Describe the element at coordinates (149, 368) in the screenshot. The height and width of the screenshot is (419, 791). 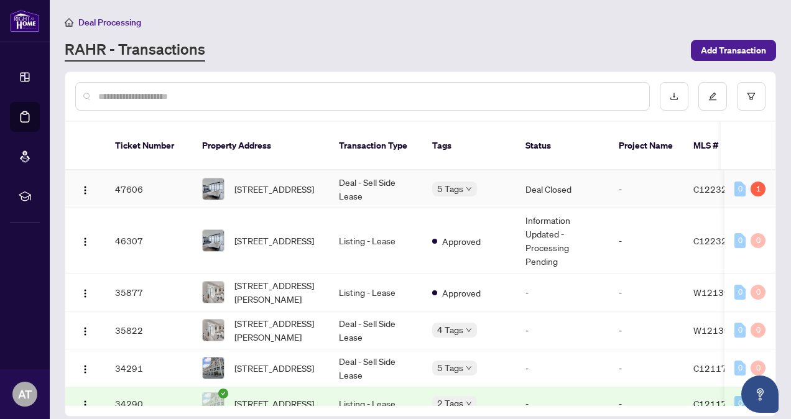
I see `td: 34291` at that location.